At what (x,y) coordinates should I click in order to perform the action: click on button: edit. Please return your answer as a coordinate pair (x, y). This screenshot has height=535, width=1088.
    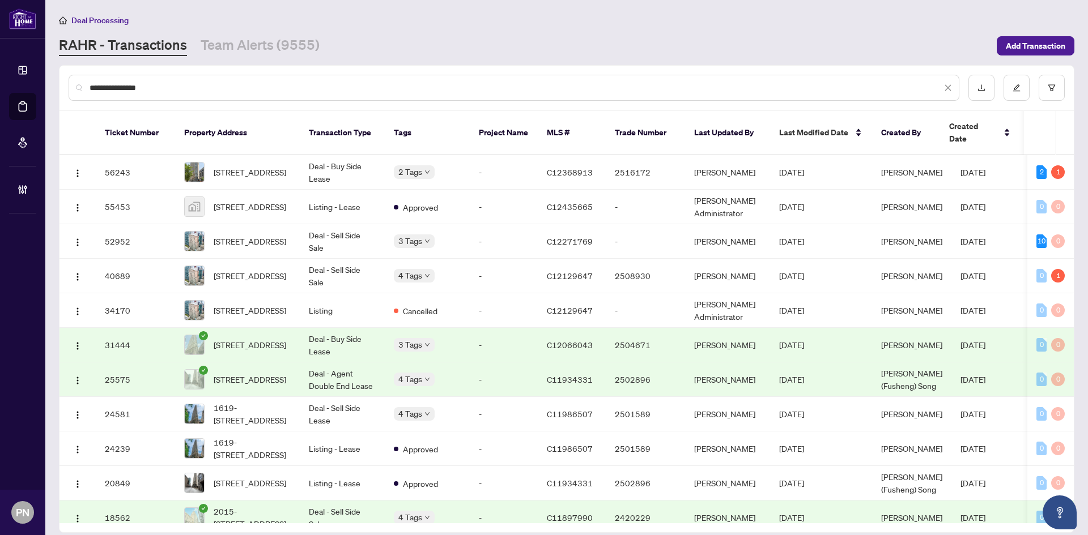
    Looking at the image, I should click on (1016, 88).